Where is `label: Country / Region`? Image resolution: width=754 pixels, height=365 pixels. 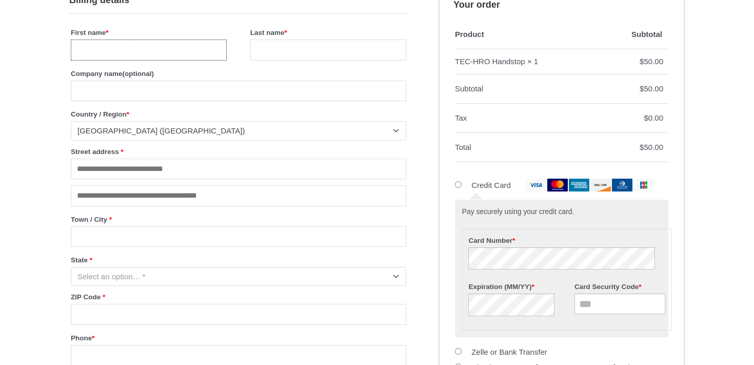 label: Country / Region is located at coordinates (238, 114).